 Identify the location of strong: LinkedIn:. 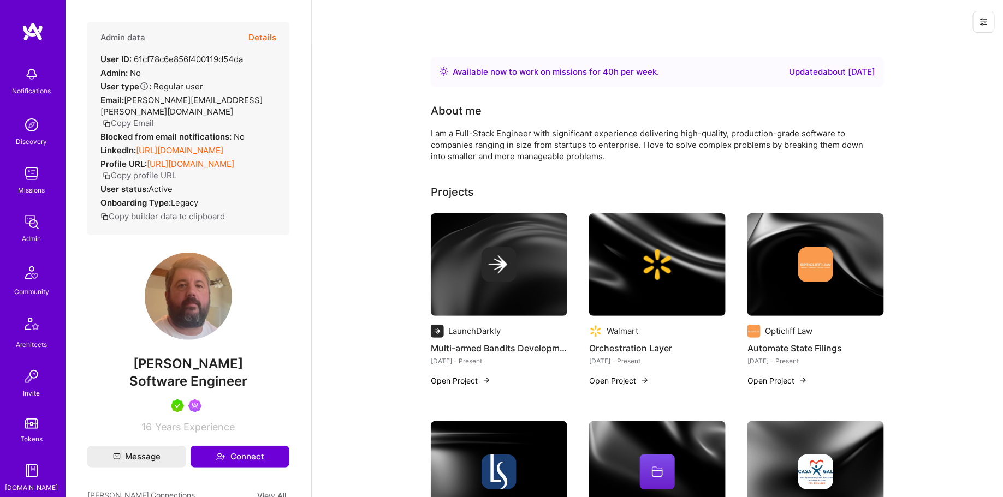
(118, 150).